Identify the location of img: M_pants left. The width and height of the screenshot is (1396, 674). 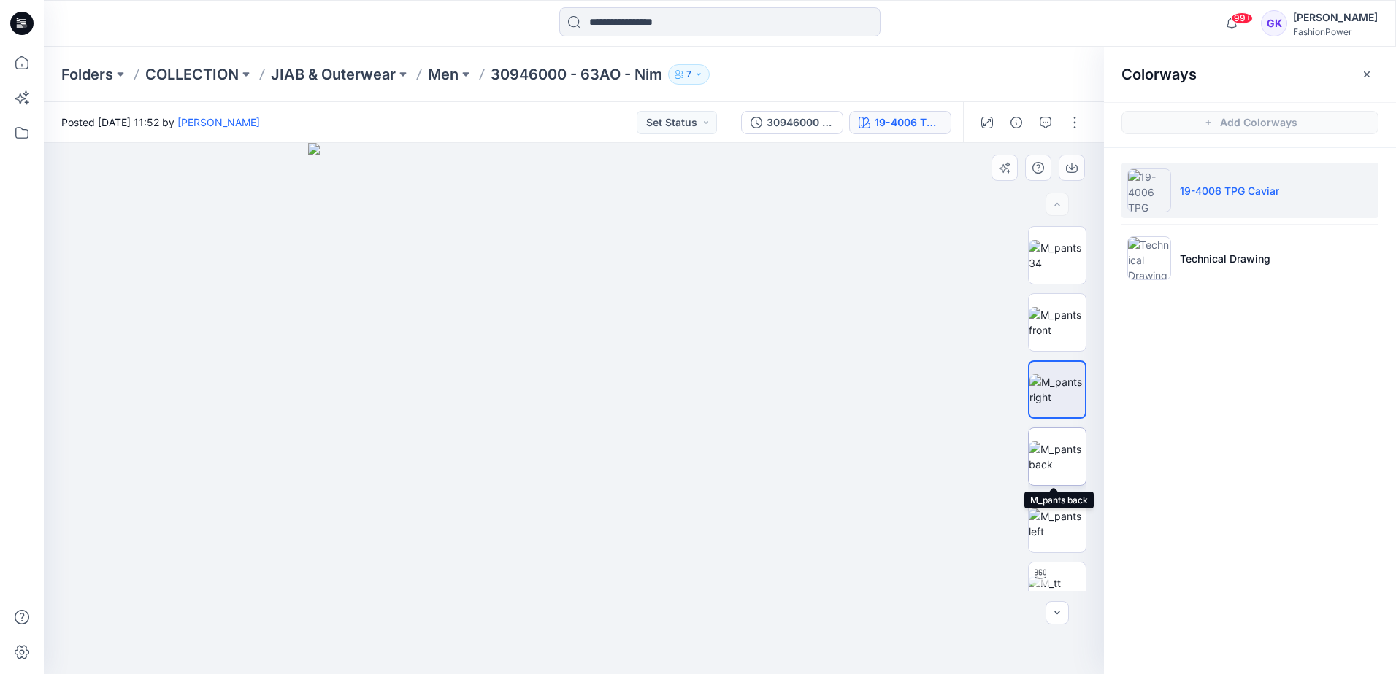
(1057, 524).